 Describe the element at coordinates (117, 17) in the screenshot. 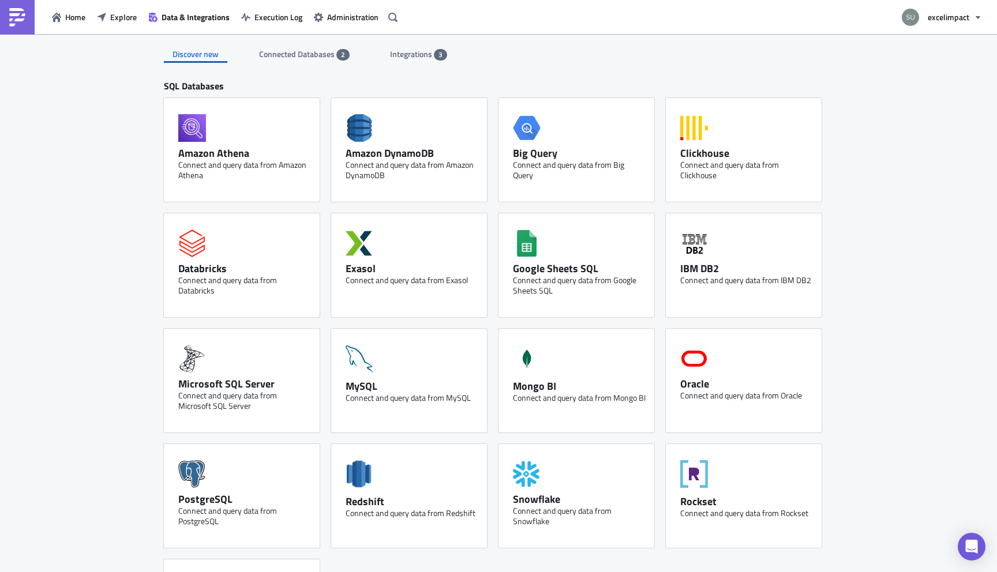

I see `a: Explore` at that location.